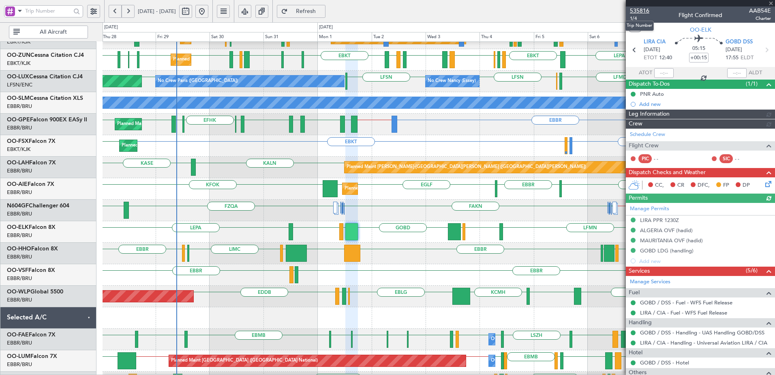  I want to click on span: CR, so click(681, 185).